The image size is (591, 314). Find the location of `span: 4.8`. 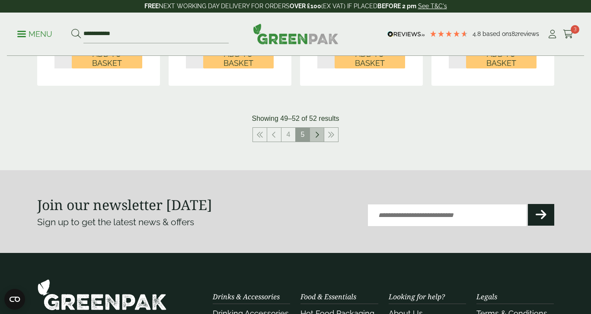

span: 4.8 is located at coordinates (478, 34).